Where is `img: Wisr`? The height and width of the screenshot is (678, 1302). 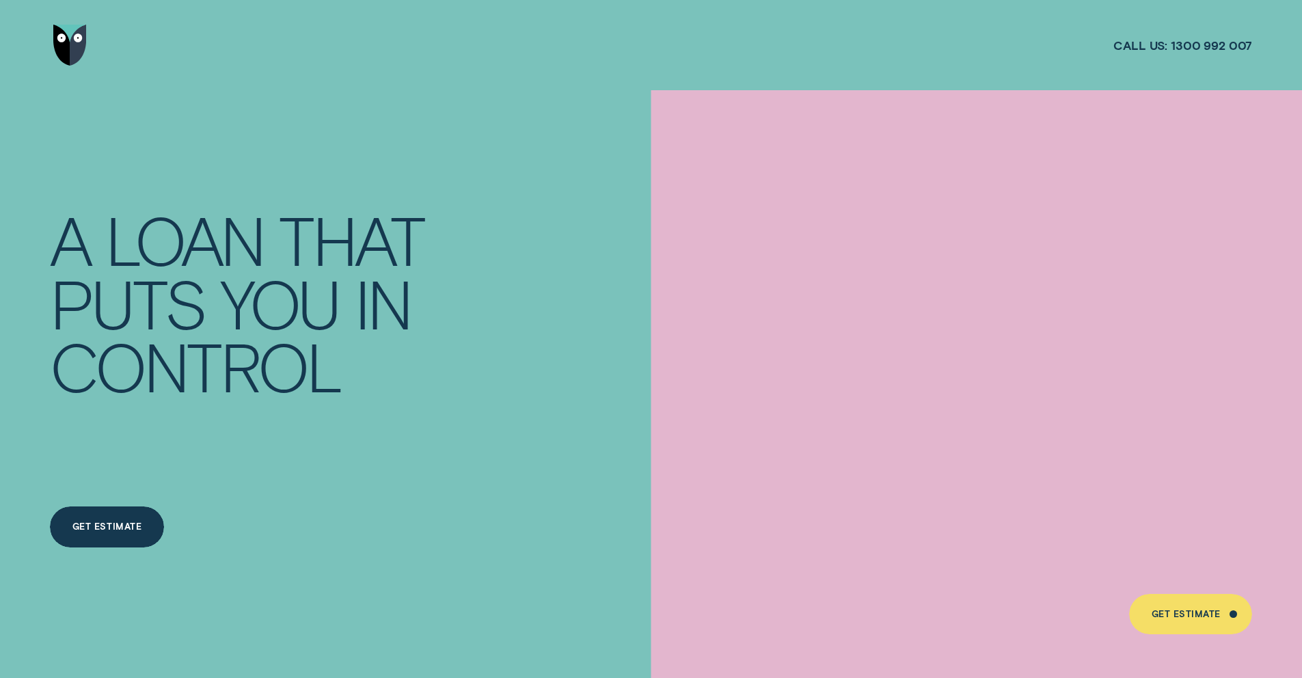 img: Wisr is located at coordinates (70, 45).